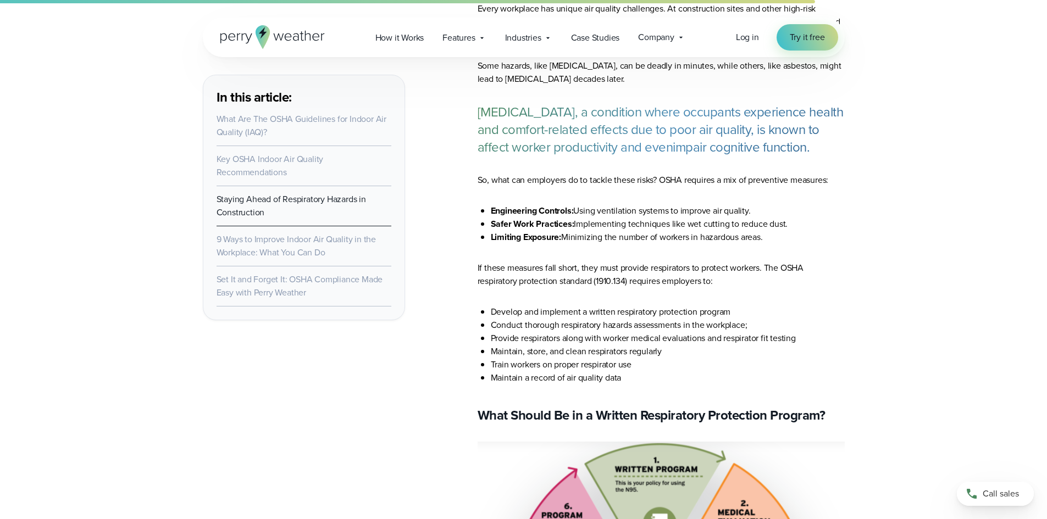  What do you see at coordinates (668, 224) in the screenshot?
I see `li: Implementing techniques like wet cutting to reduce dust.` at bounding box center [668, 224].